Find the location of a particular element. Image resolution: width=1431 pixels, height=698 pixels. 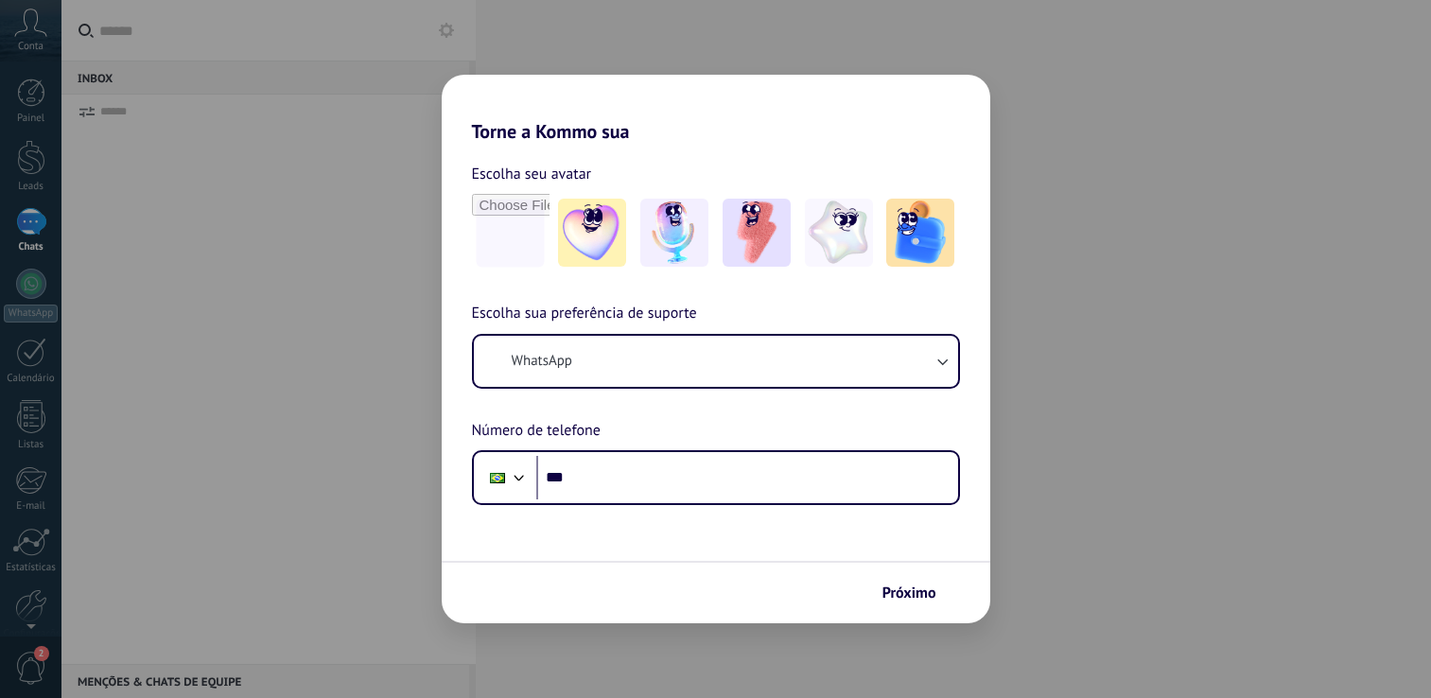

span: Número de telefone is located at coordinates (536, 431).